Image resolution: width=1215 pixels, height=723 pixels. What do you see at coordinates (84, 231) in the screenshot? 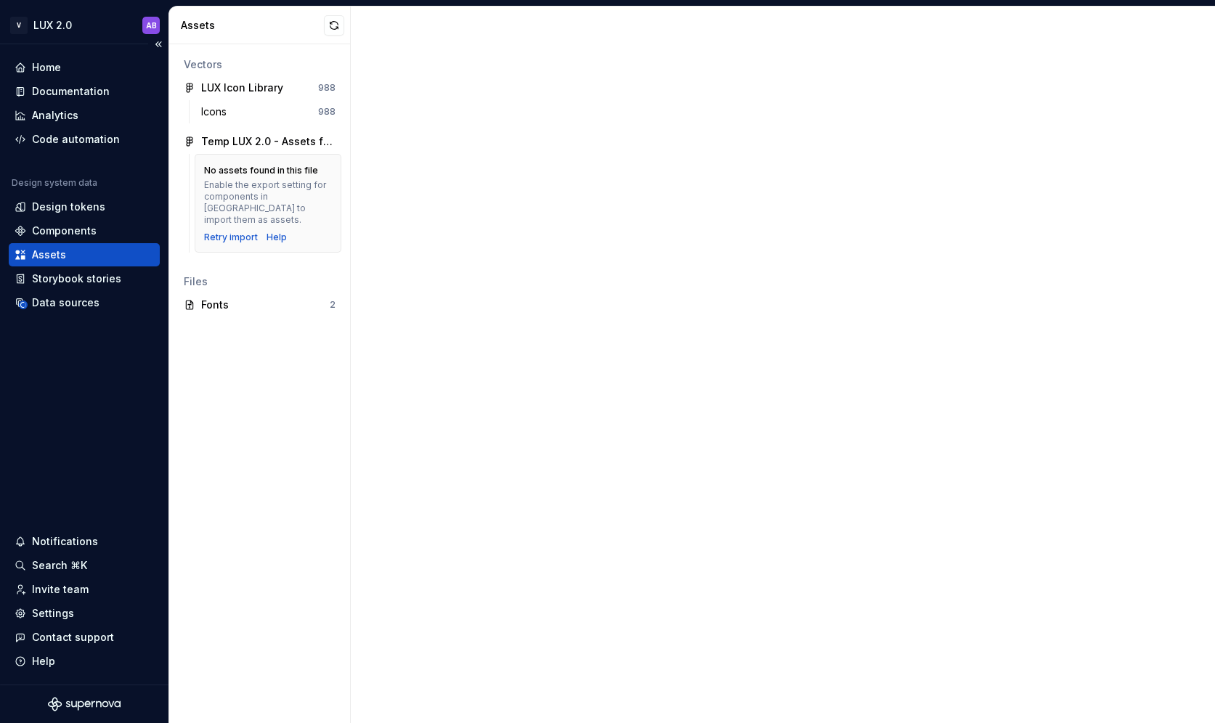
I see `a: Components` at bounding box center [84, 231].